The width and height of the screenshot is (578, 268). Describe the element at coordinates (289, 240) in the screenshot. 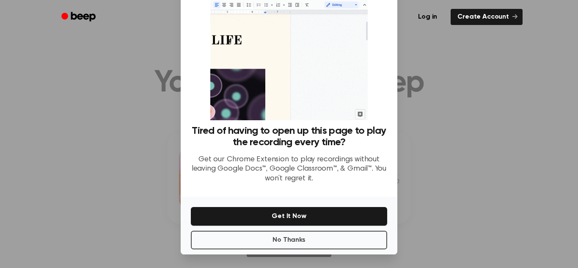

I see `button: No Thanks` at that location.